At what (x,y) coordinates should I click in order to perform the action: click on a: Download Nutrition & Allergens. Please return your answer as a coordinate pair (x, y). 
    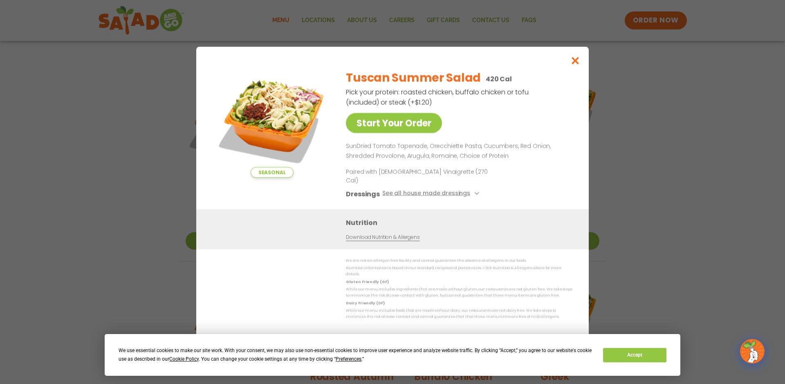
    Looking at the image, I should click on (383, 236).